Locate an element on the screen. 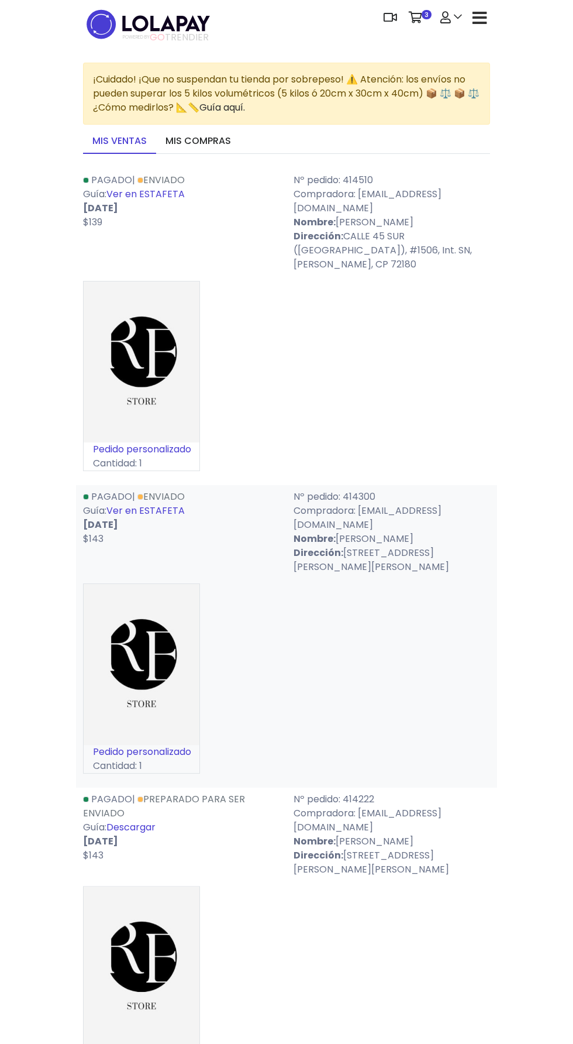  span: $139 is located at coordinates (92, 222).